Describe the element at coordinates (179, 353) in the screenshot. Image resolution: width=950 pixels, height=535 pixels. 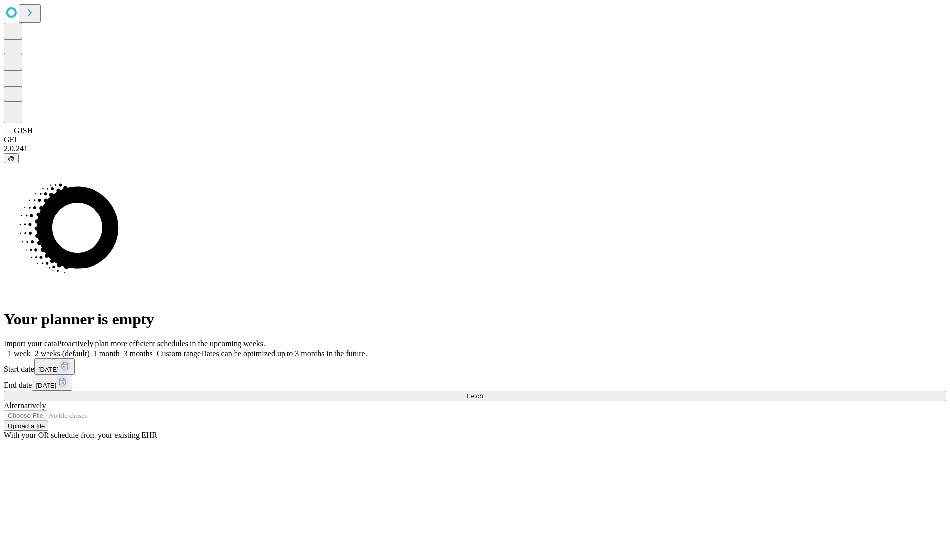
I see `span: Custom range` at that location.